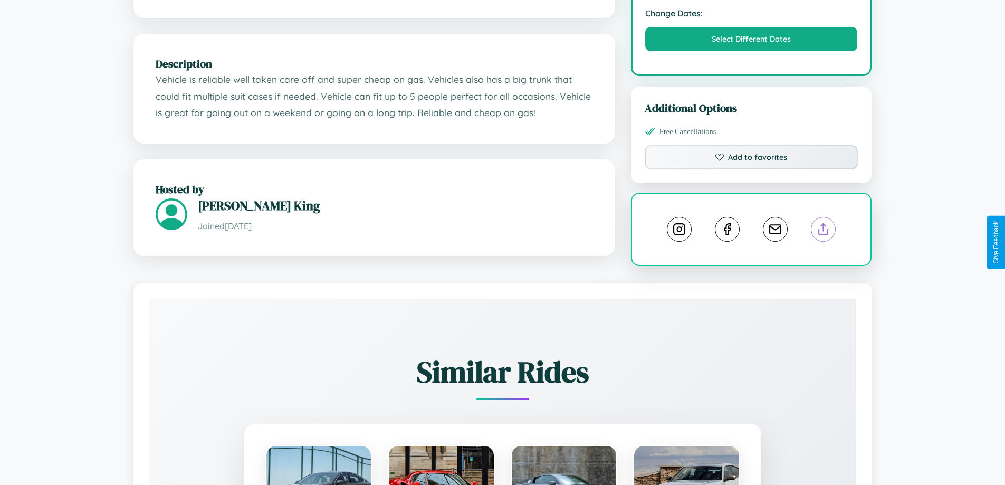 This screenshot has width=1005, height=485. Describe the element at coordinates (688, 131) in the screenshot. I see `span: Free Cancellations` at that location.